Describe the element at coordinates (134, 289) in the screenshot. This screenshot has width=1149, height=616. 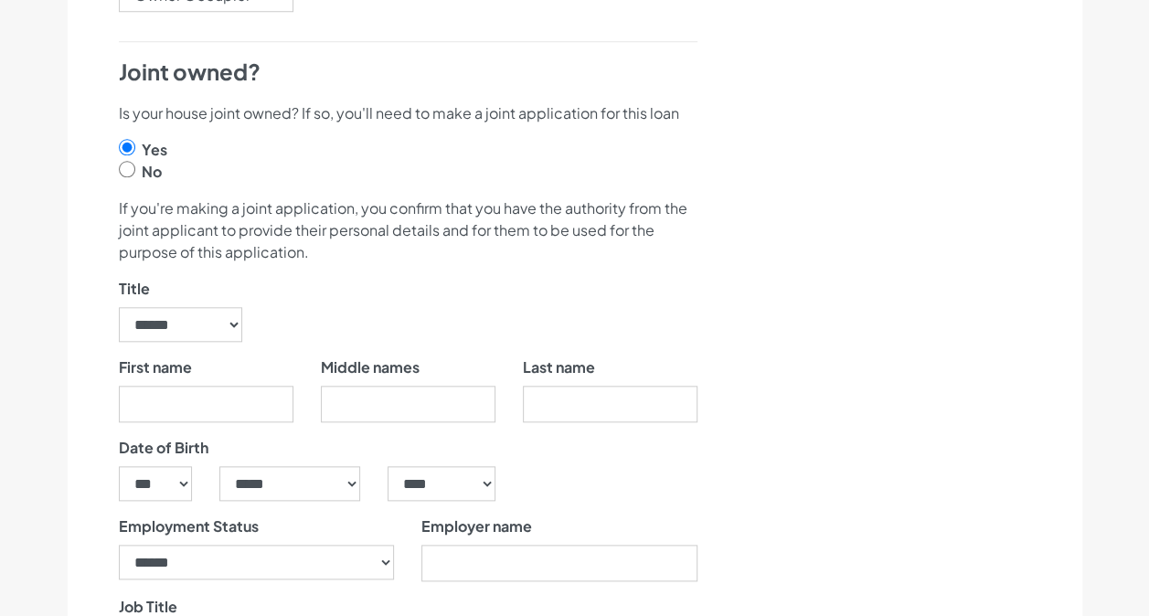
I see `label: Title` at that location.